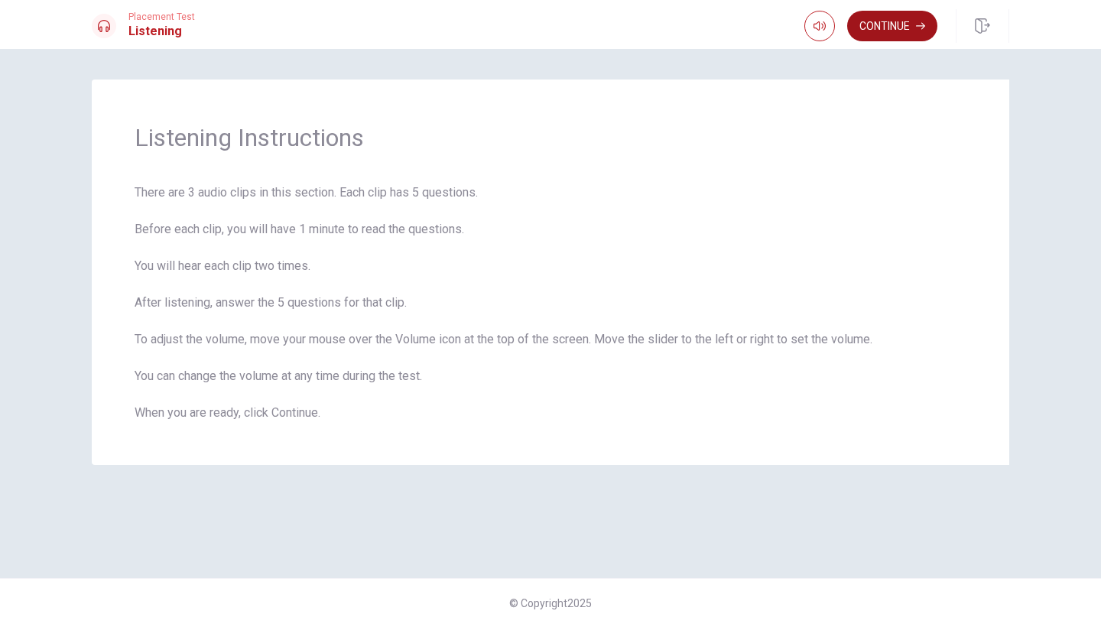  Describe the element at coordinates (550, 603) in the screenshot. I see `span: © Copyright 2025` at that location.